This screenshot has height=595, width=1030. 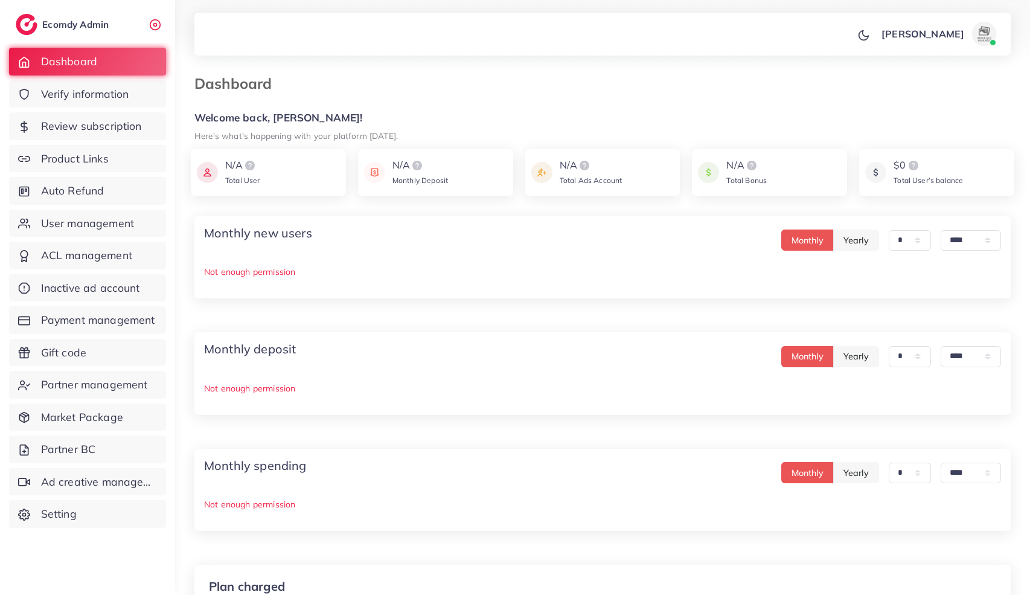 What do you see at coordinates (88, 223) in the screenshot?
I see `a: User management` at bounding box center [88, 223].